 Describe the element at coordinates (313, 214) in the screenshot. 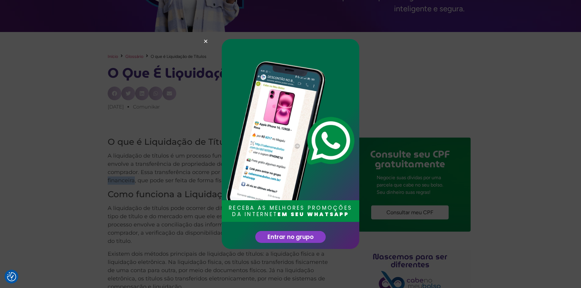

I see `b: EM SEU WHATSAPP` at that location.